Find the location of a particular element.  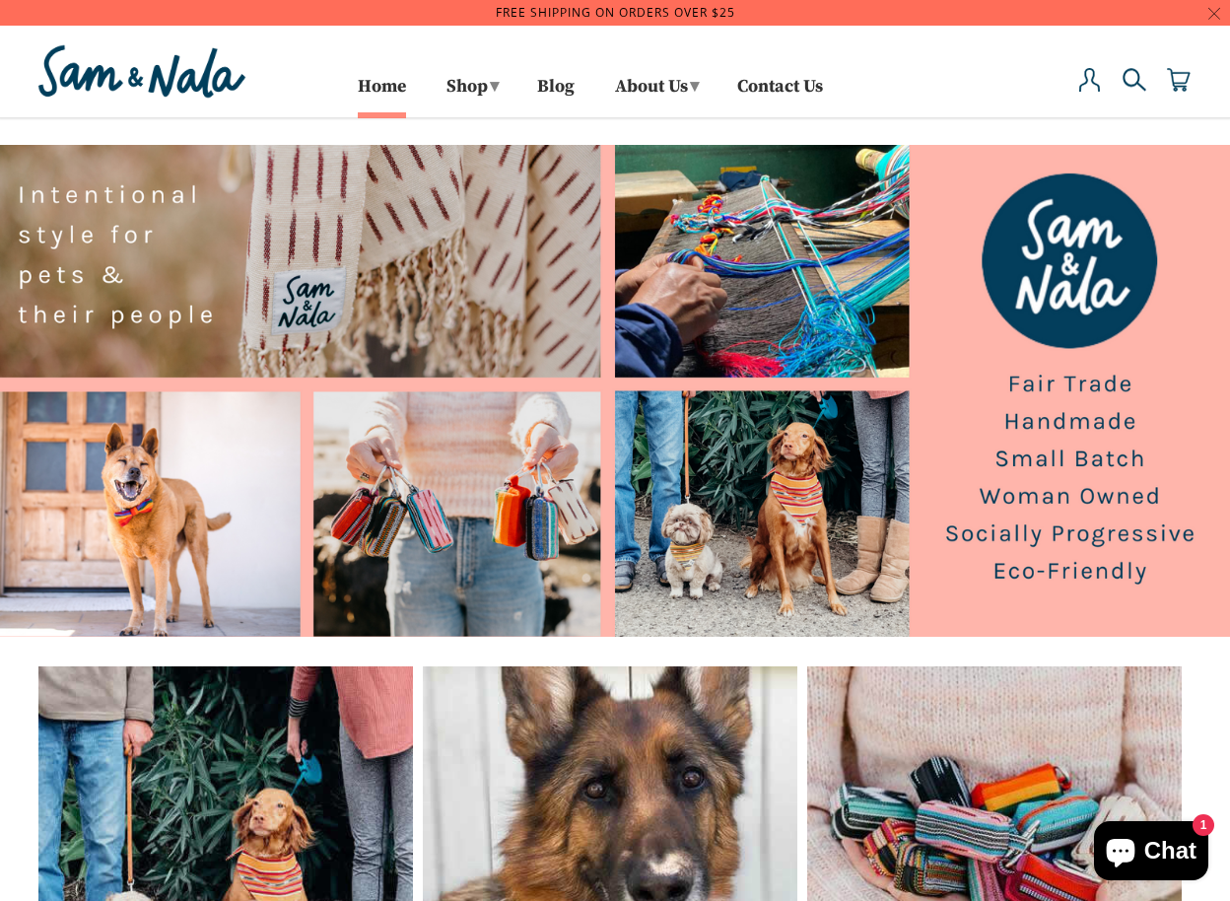

a: About Us▾ is located at coordinates (655, 91).